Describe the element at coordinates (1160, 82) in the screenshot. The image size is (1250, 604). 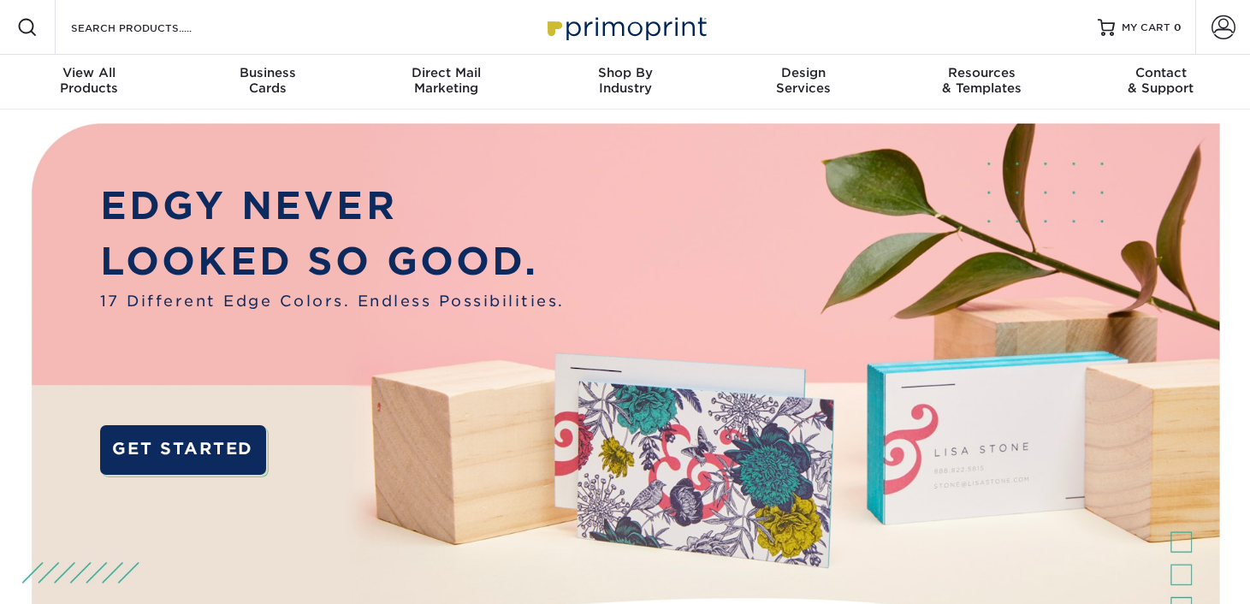
I see `a: Contact& Support` at that location.